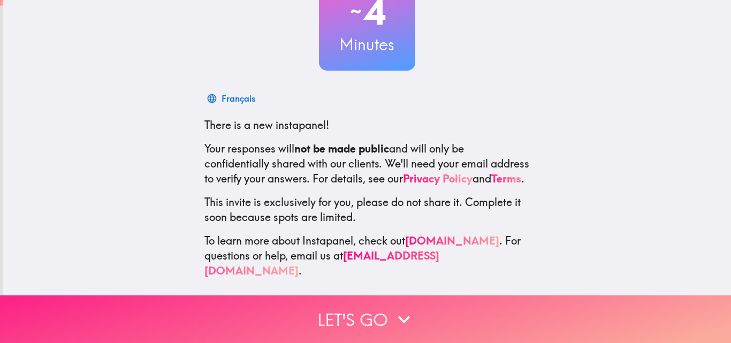  I want to click on a: Terms, so click(506, 178).